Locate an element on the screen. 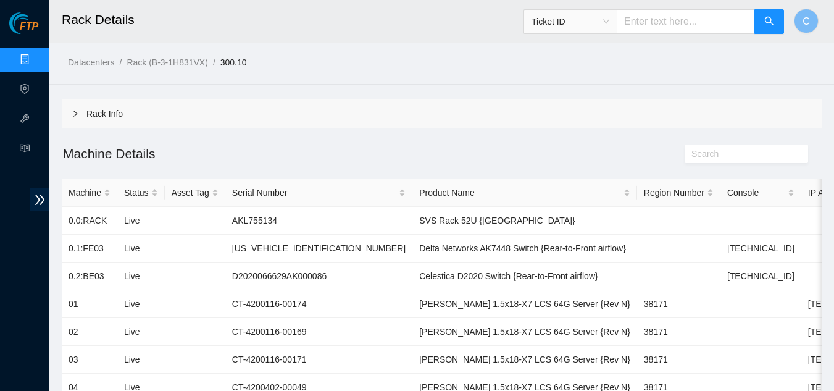 The height and width of the screenshot is (391, 834). a: 300.10 is located at coordinates (233, 62).